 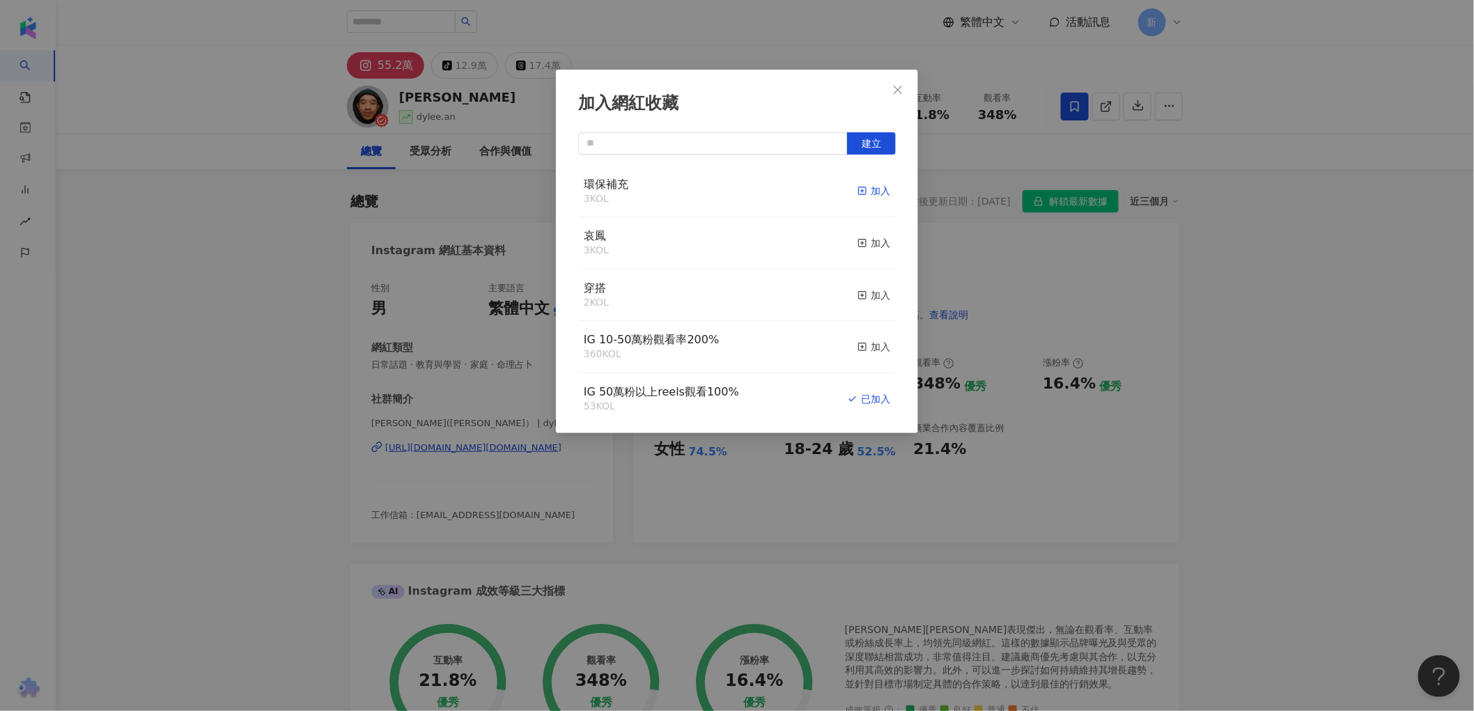 What do you see at coordinates (651, 339) in the screenshot?
I see `span: IG 10-50萬粉觀看率200%` at bounding box center [651, 339].